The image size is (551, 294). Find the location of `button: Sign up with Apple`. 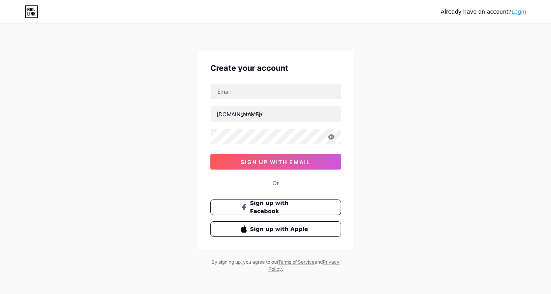

button: Sign up with Apple is located at coordinates (276, 229).